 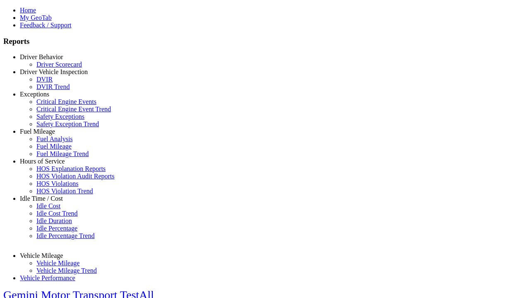 I want to click on a: Idle Cost, so click(x=48, y=206).